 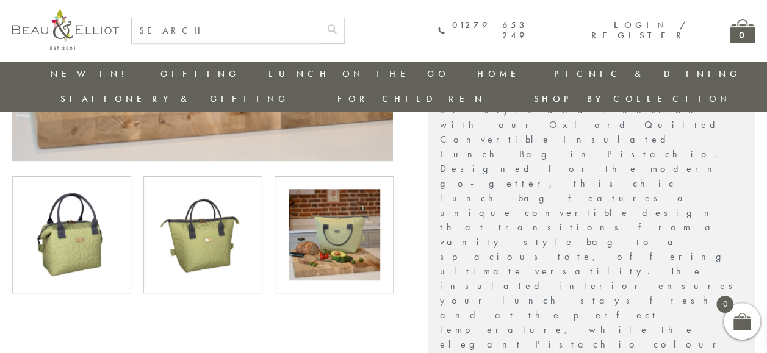 What do you see at coordinates (725, 304) in the screenshot?
I see `span: 0` at bounding box center [725, 304].